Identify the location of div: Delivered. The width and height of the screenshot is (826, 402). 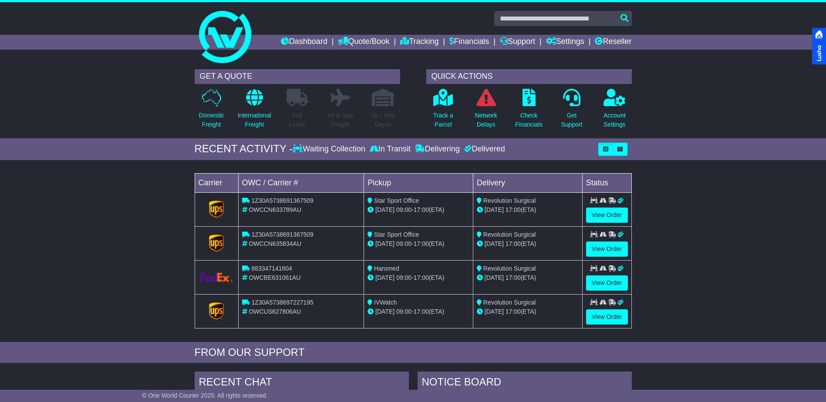
(483, 149).